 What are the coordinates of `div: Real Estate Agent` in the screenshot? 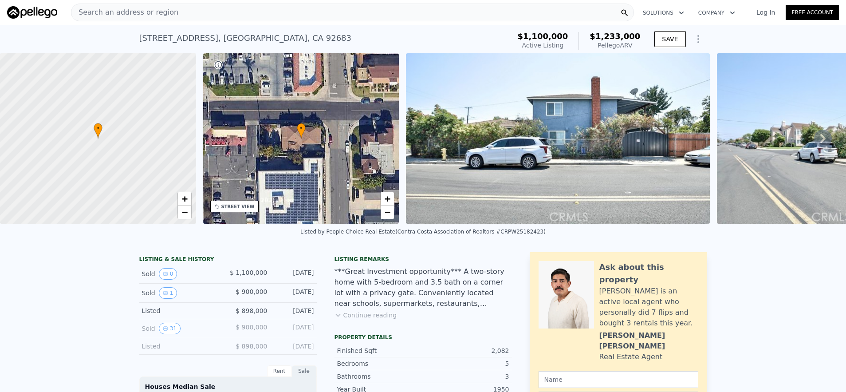 It's located at (630, 356).